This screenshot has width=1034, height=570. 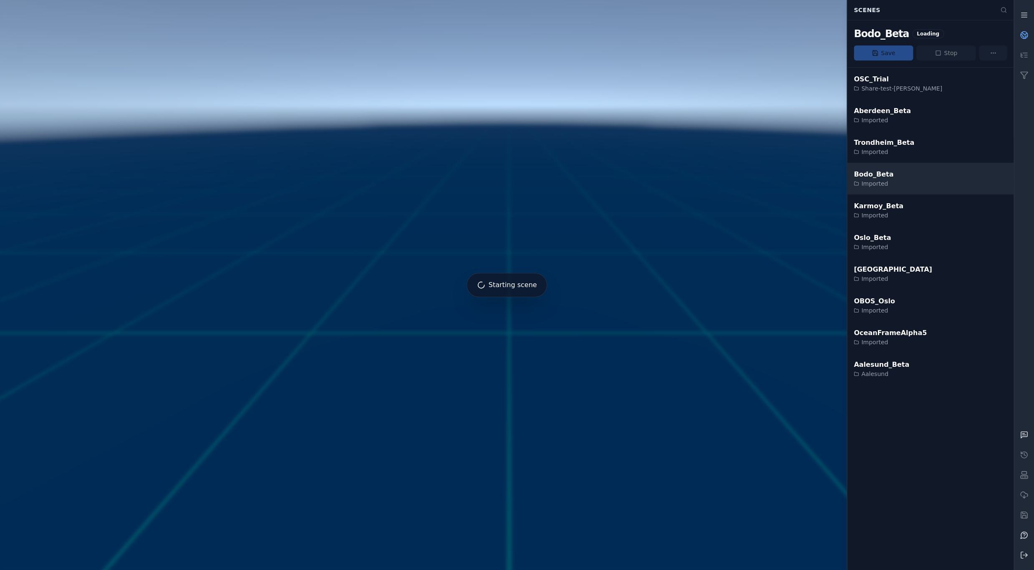 What do you see at coordinates (922, 10) in the screenshot?
I see `div: Scenes` at bounding box center [922, 10].